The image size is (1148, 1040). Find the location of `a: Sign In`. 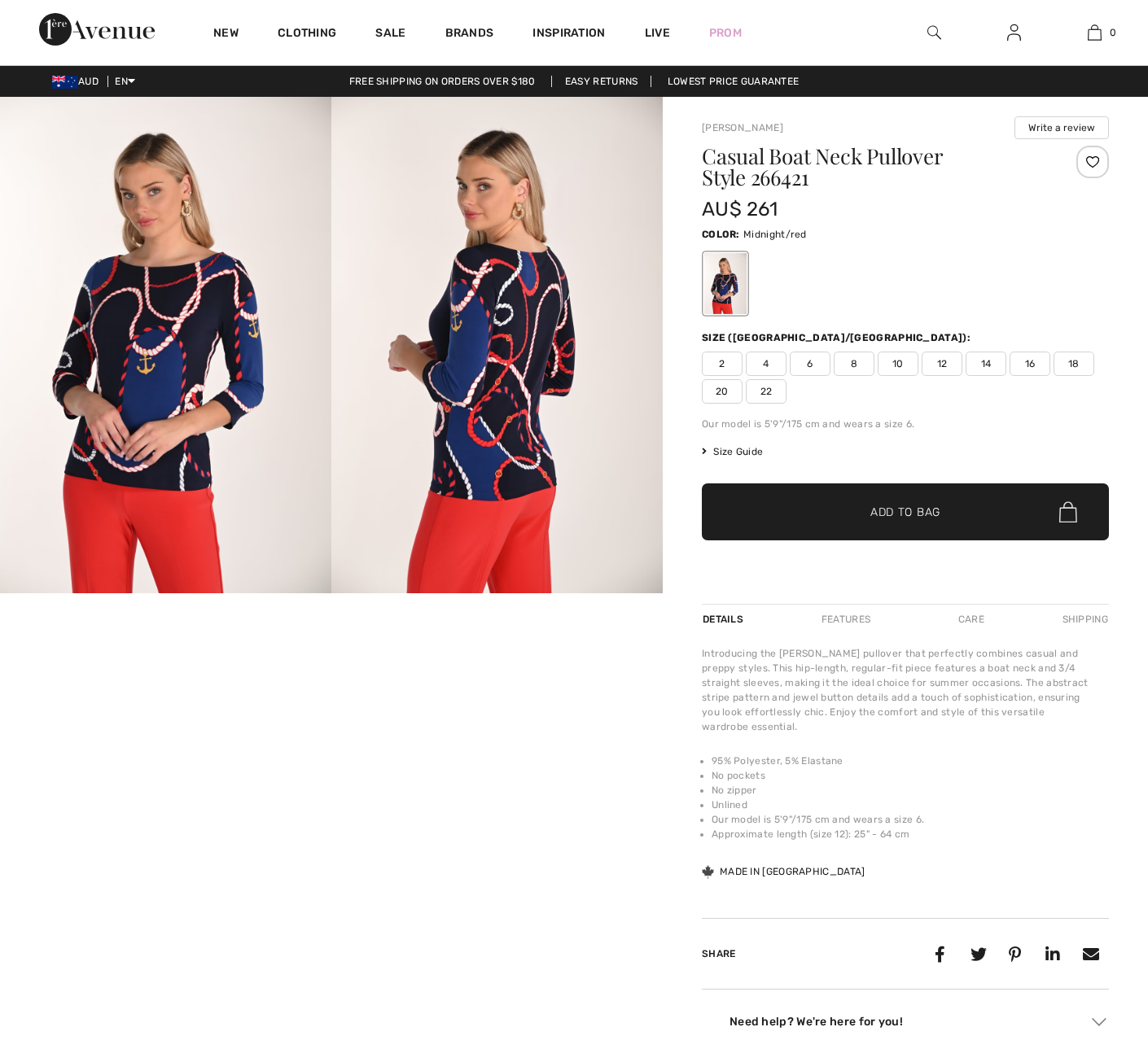

a: Sign In is located at coordinates (1014, 33).